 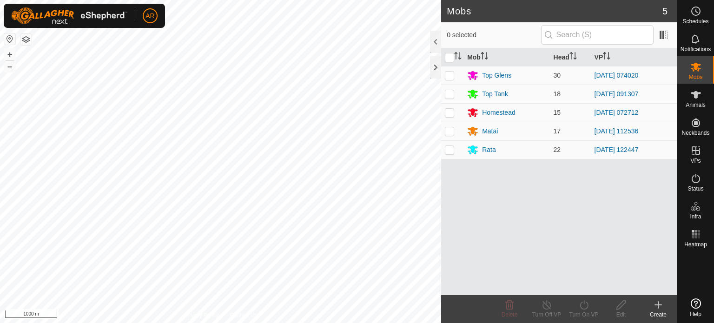 What do you see at coordinates (26, 40) in the screenshot?
I see `button: Map Layers` at bounding box center [26, 40].